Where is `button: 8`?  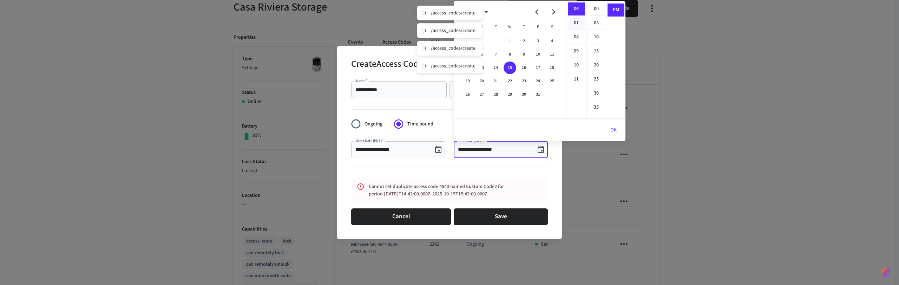
button: 8 is located at coordinates (510, 54).